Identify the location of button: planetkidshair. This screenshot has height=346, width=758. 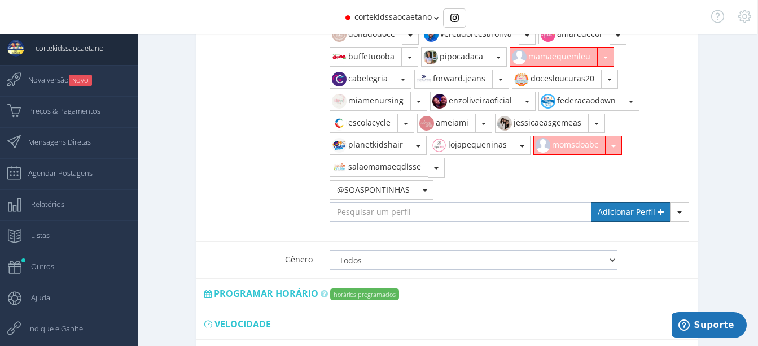
(370, 145).